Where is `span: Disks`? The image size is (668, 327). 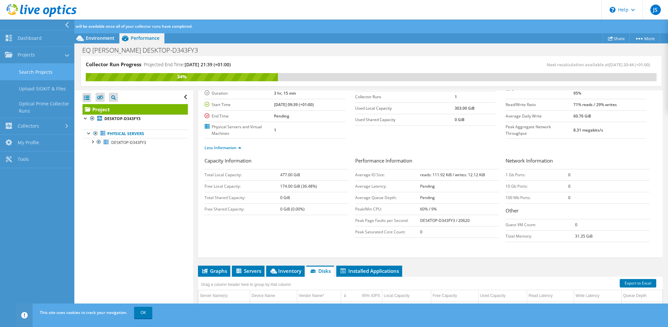
span: Disks is located at coordinates (320, 271).